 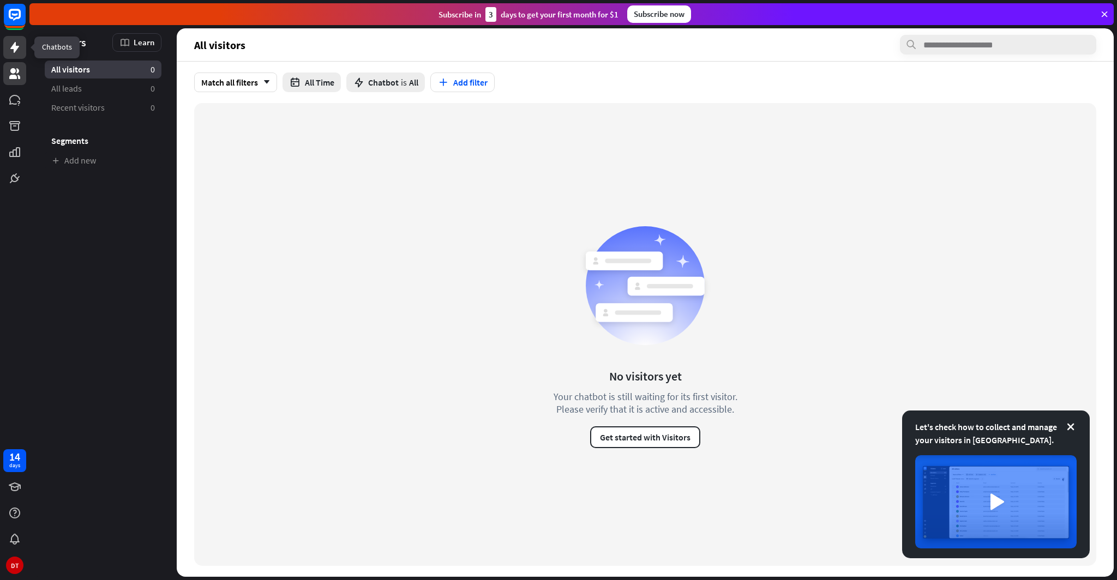 What do you see at coordinates (312, 82) in the screenshot?
I see `button: All Time` at bounding box center [312, 82].